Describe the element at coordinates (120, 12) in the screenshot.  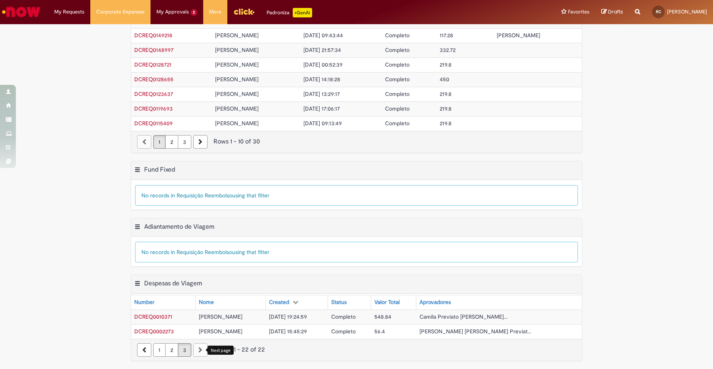
I see `span: Corporate Expenses` at that location.